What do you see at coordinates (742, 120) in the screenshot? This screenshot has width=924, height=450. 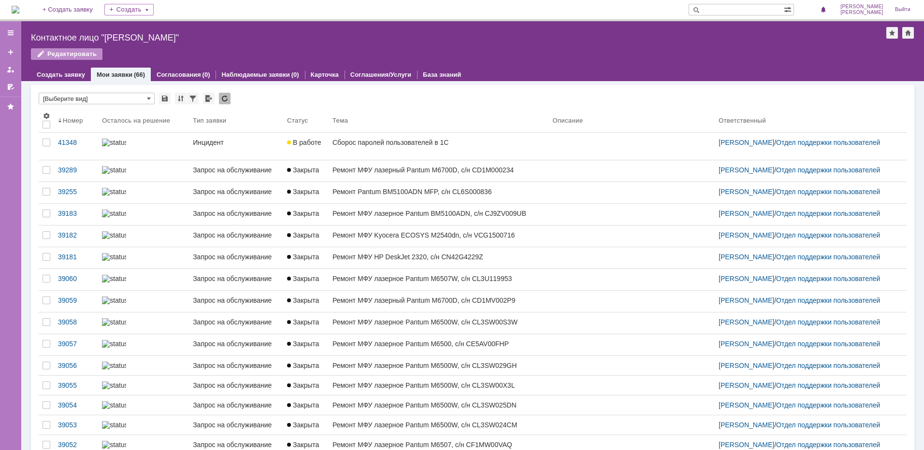 I see `div: Ответственный` at bounding box center [742, 120].